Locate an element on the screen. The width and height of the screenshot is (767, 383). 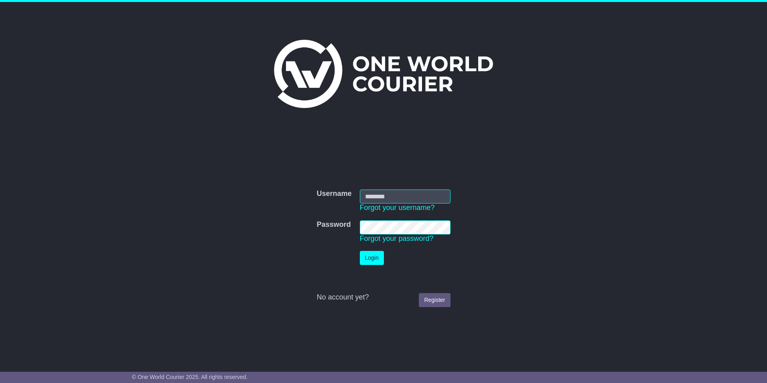
div: No account yet? is located at coordinates (383, 297).